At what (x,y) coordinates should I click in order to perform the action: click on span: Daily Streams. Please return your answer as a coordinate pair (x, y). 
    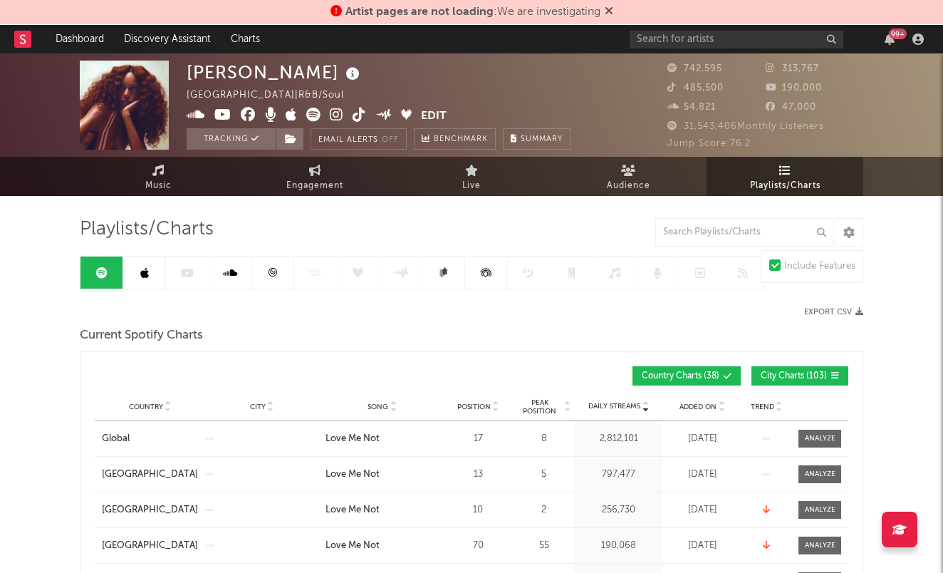
    Looking at the image, I should click on (614, 406).